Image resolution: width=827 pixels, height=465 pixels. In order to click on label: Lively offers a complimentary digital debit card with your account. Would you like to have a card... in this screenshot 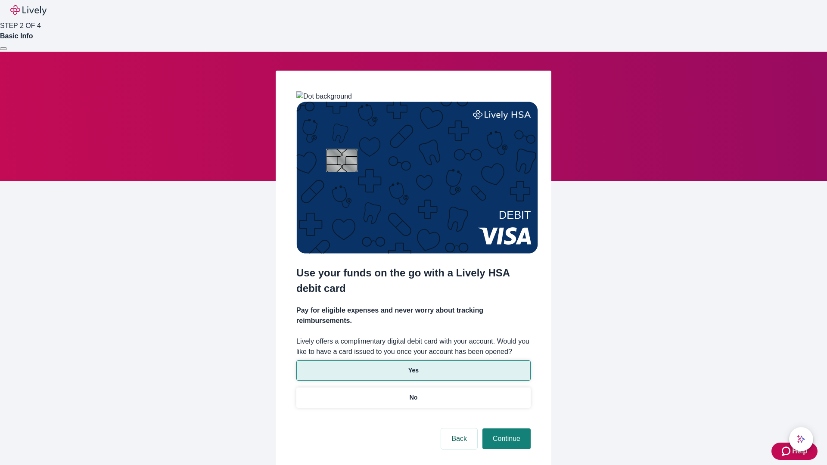, I will do `click(413, 347)`.